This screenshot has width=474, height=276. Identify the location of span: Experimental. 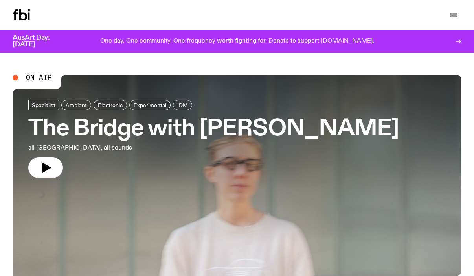
(150, 105).